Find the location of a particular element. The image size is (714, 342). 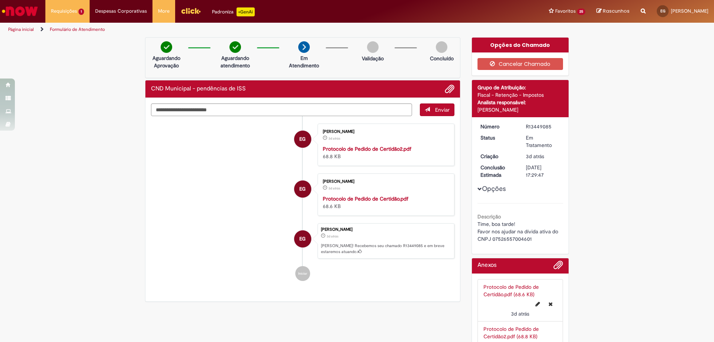

span: Favoritos is located at coordinates (565, 11).